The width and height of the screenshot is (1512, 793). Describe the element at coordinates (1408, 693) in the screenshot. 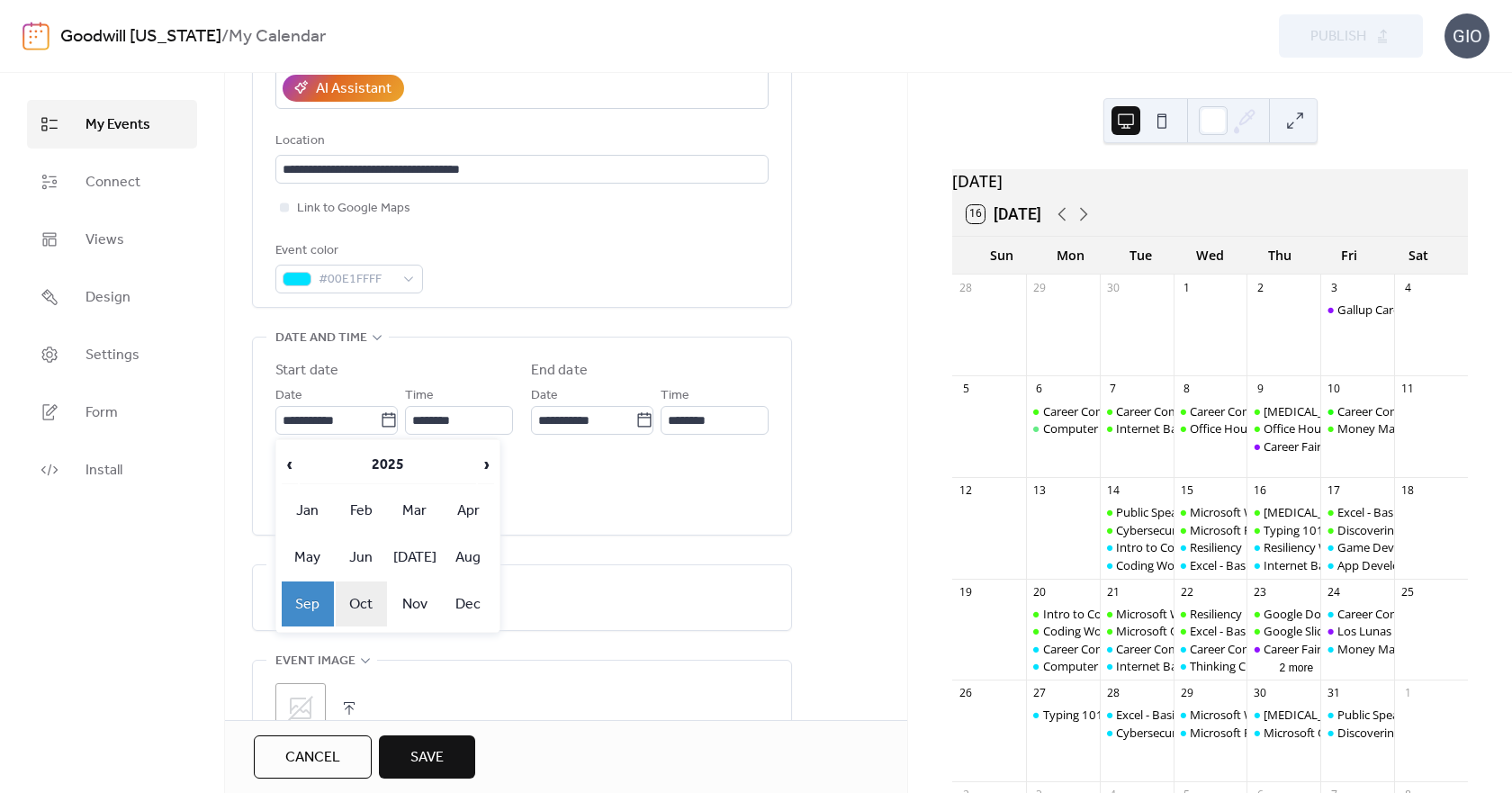

I see `div: 1` at that location.